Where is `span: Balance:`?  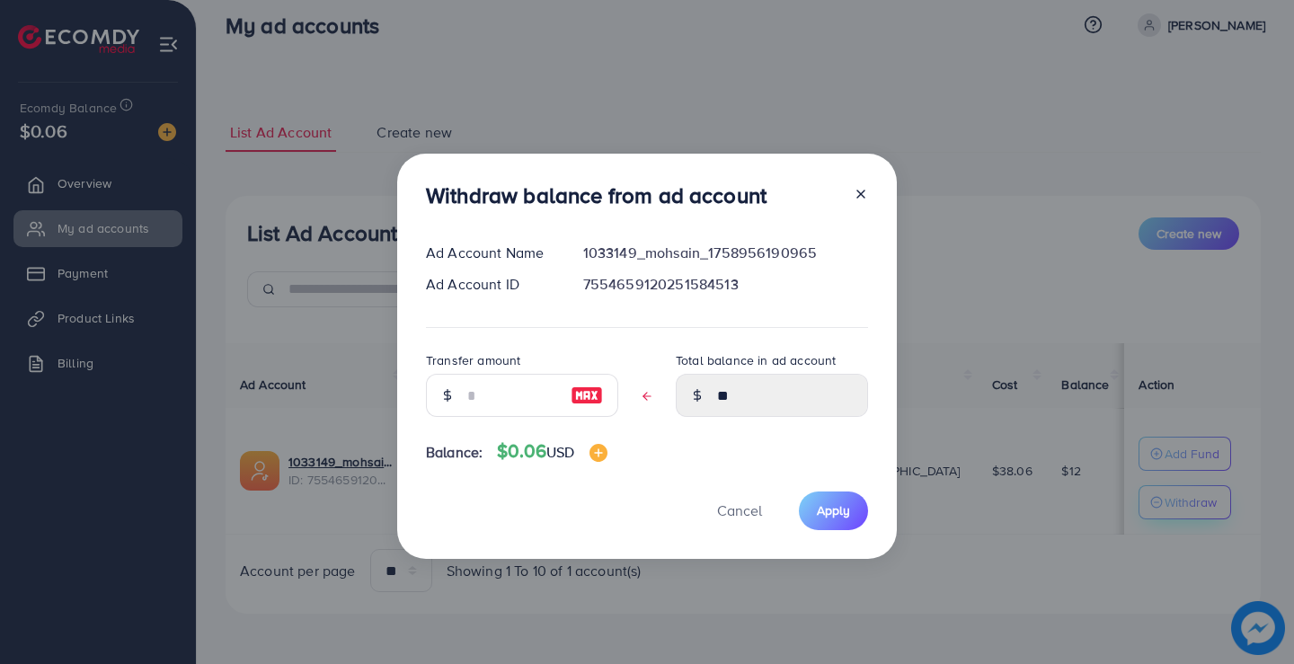
span: Balance: is located at coordinates (454, 452).